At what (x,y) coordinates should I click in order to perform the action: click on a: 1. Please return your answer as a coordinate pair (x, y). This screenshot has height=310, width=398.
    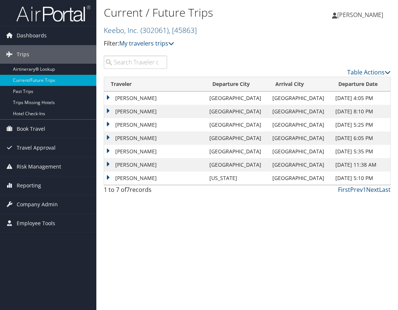
    Looking at the image, I should click on (364, 190).